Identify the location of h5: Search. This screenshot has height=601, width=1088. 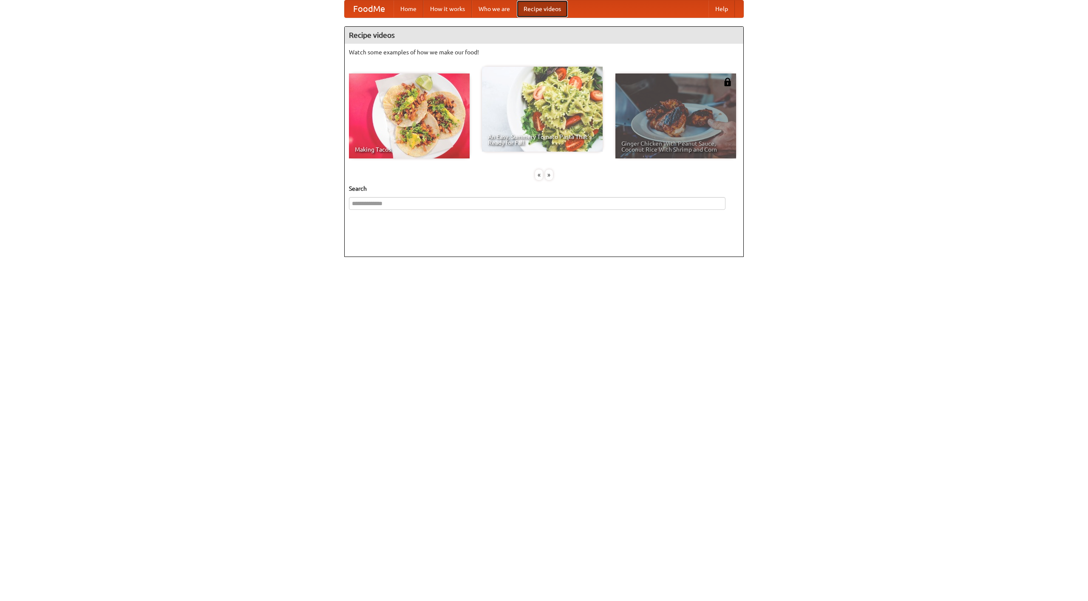
(544, 189).